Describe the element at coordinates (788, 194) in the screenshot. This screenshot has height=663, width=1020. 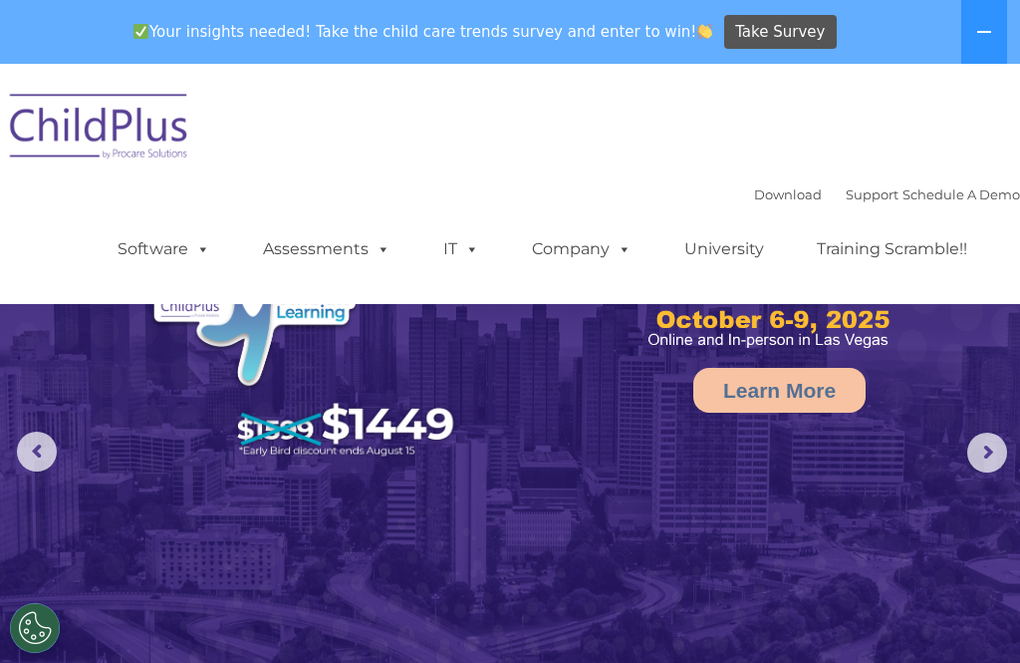
I see `a: Download` at that location.